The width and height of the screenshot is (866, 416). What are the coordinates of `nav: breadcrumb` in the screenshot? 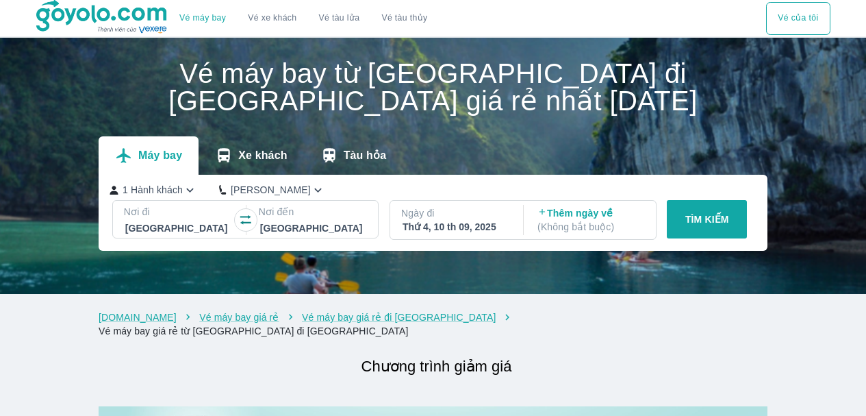 It's located at (433, 324).